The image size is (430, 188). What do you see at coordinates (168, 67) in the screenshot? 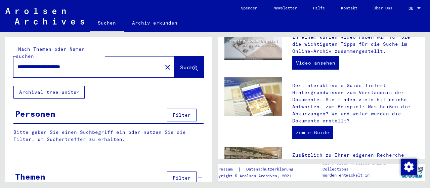
I see `mat-icon: close` at bounding box center [168, 67].